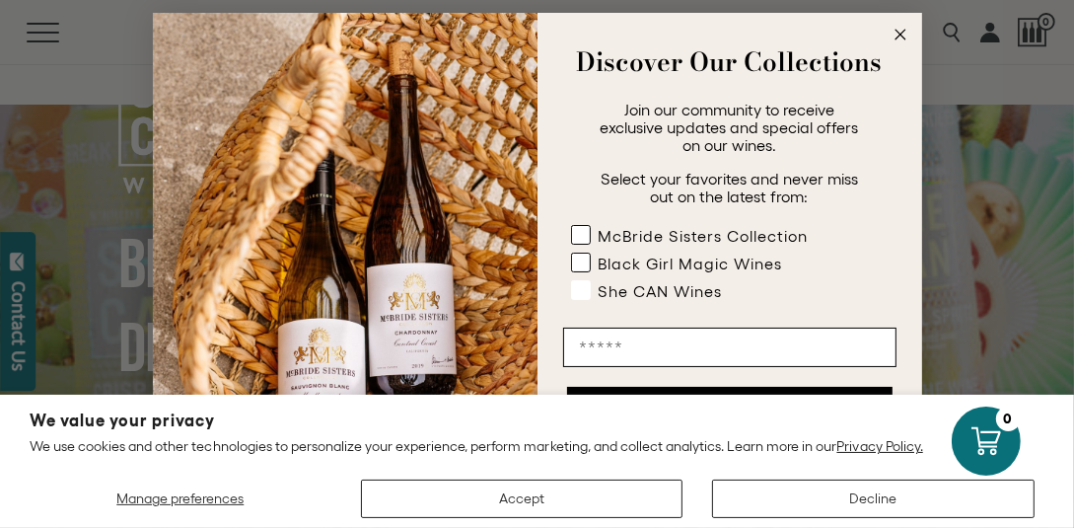 The height and width of the screenshot is (528, 1074). I want to click on div: She CAN Wines, so click(661, 291).